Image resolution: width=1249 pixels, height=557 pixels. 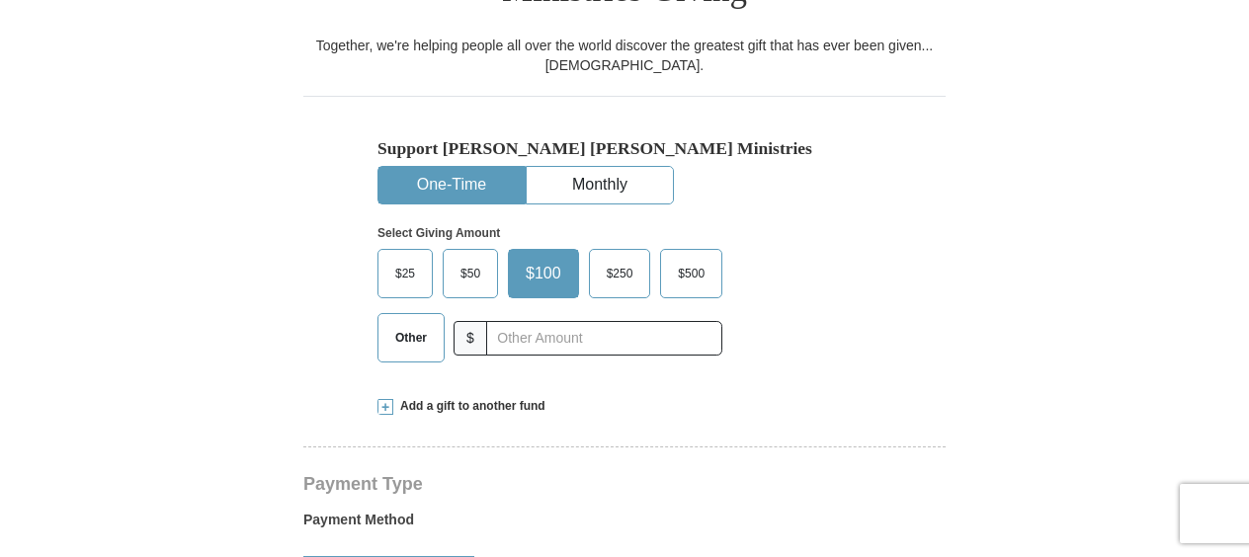 I want to click on button: One-Time, so click(x=451, y=185).